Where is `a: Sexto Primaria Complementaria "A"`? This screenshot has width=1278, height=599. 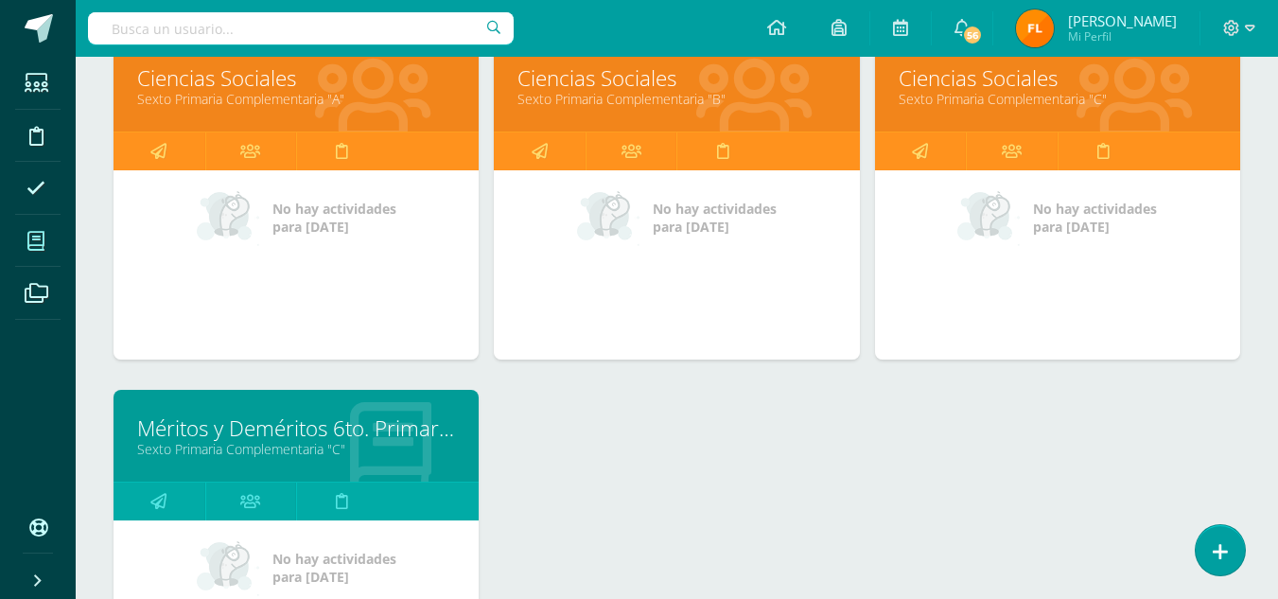
a: Sexto Primaria Complementaria "A" is located at coordinates (296, 98).